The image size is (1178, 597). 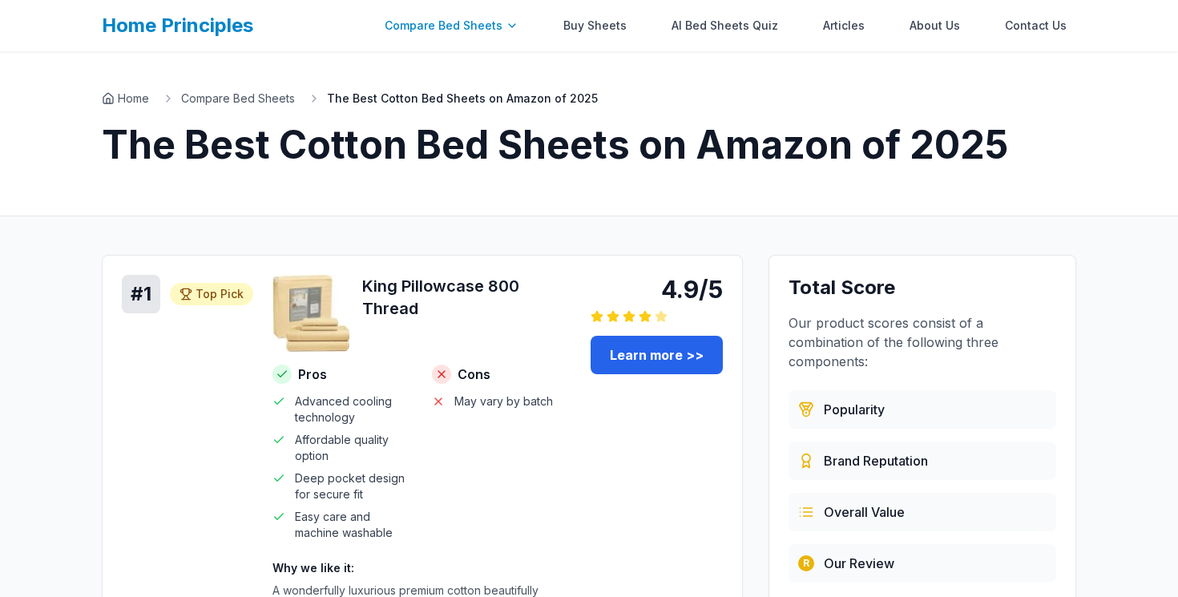 What do you see at coordinates (922, 461) in the screenshot?
I see `div: Evaluated from brand history, quality standards, and market presence` at bounding box center [922, 461].